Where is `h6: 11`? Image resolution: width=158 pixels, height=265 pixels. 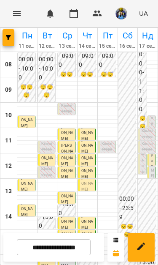
h6: 11 is located at coordinates (8, 140).